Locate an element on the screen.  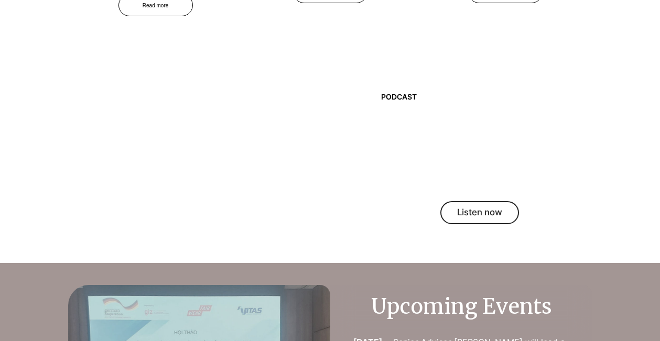
div: Your Video Title Video Player is located at coordinates (165, 167).